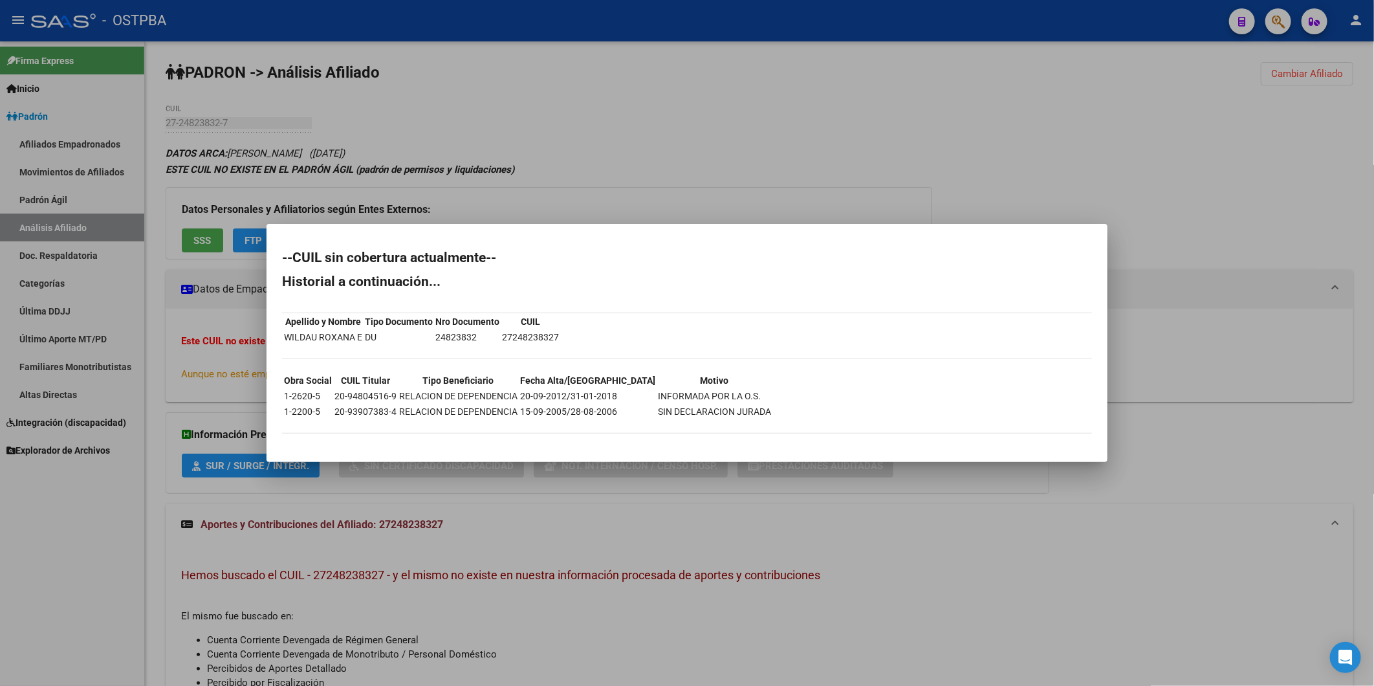  What do you see at coordinates (587, 411) in the screenshot?
I see `td: 15-09-2005/28-08-2006` at bounding box center [587, 411].